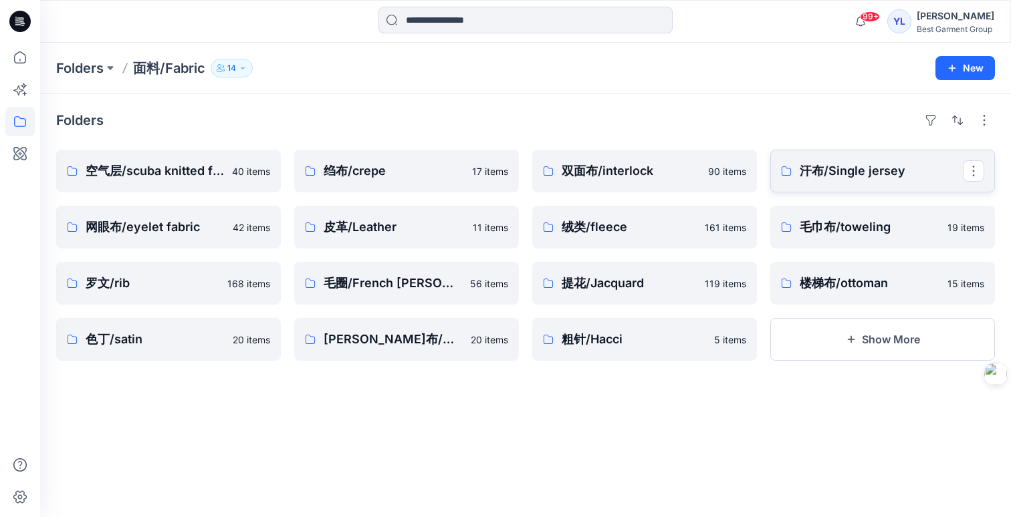 The height and width of the screenshot is (517, 1011). What do you see at coordinates (231, 68) in the screenshot?
I see `button: 14` at bounding box center [231, 68].